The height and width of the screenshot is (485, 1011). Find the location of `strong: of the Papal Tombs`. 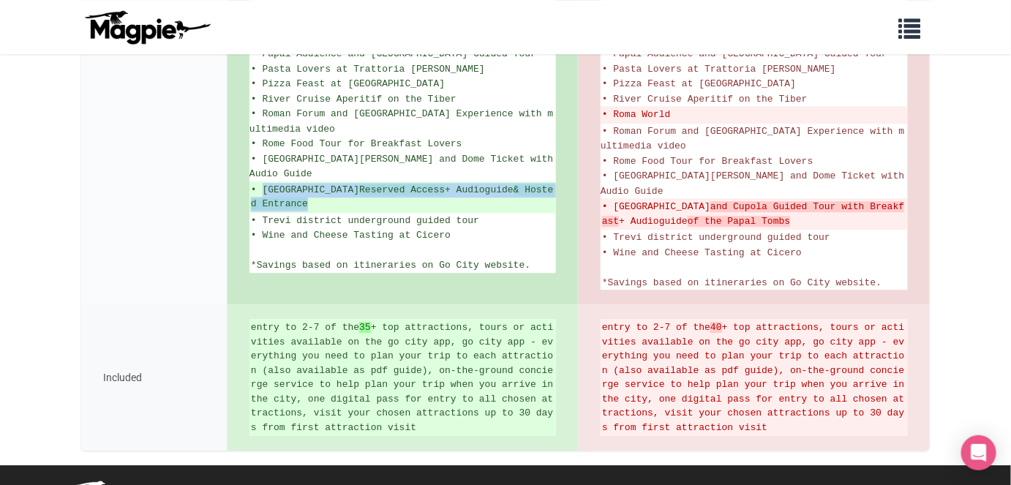

strong: of the Papal Tombs is located at coordinates (739, 221).